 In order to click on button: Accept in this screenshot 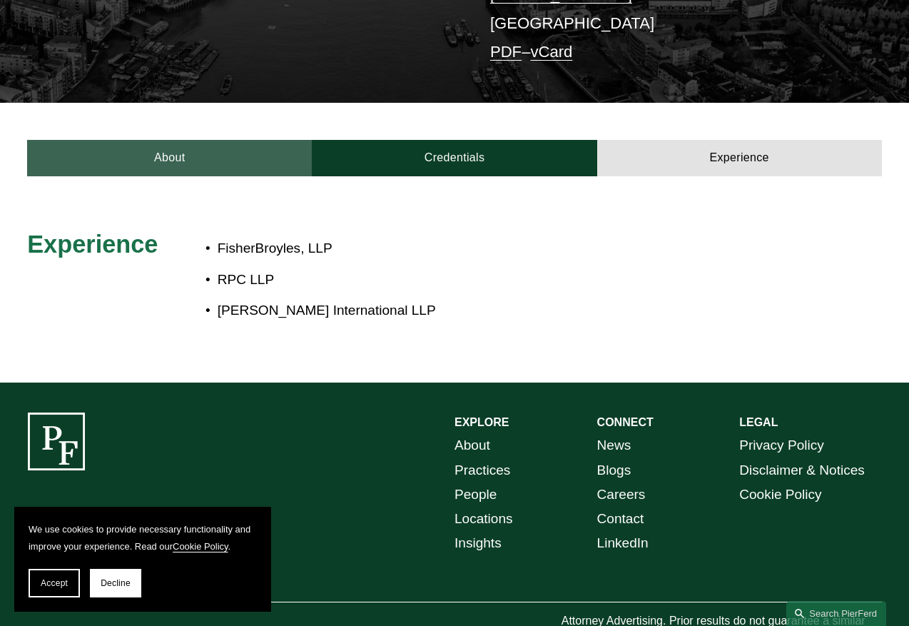, I will do `click(54, 583)`.